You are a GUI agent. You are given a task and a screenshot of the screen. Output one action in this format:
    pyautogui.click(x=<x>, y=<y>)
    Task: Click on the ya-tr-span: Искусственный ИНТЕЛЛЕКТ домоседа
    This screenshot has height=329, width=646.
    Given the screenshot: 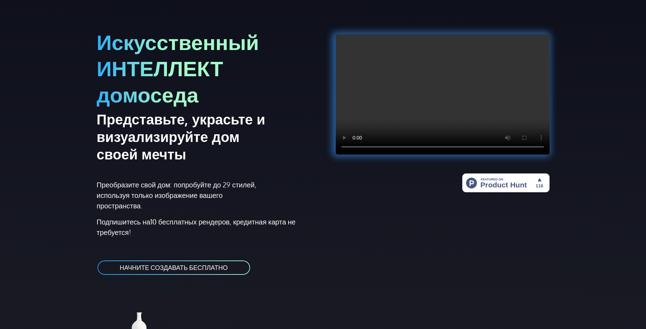 What is the action you would take?
    pyautogui.click(x=178, y=68)
    